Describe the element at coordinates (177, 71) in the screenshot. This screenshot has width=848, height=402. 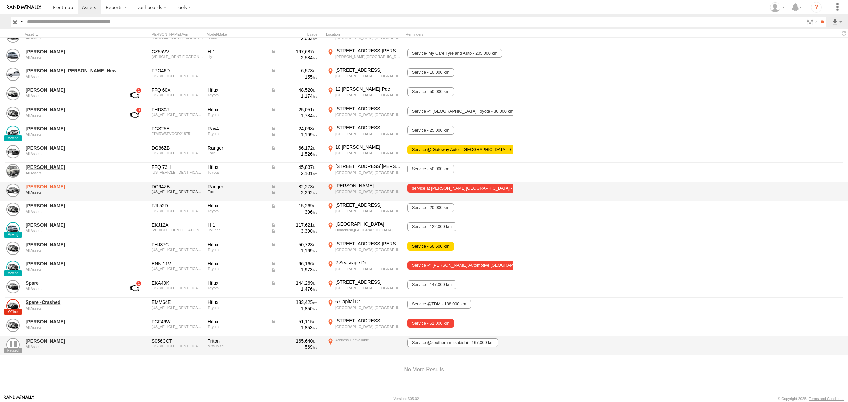
I see `div: FPO46D` at that location.